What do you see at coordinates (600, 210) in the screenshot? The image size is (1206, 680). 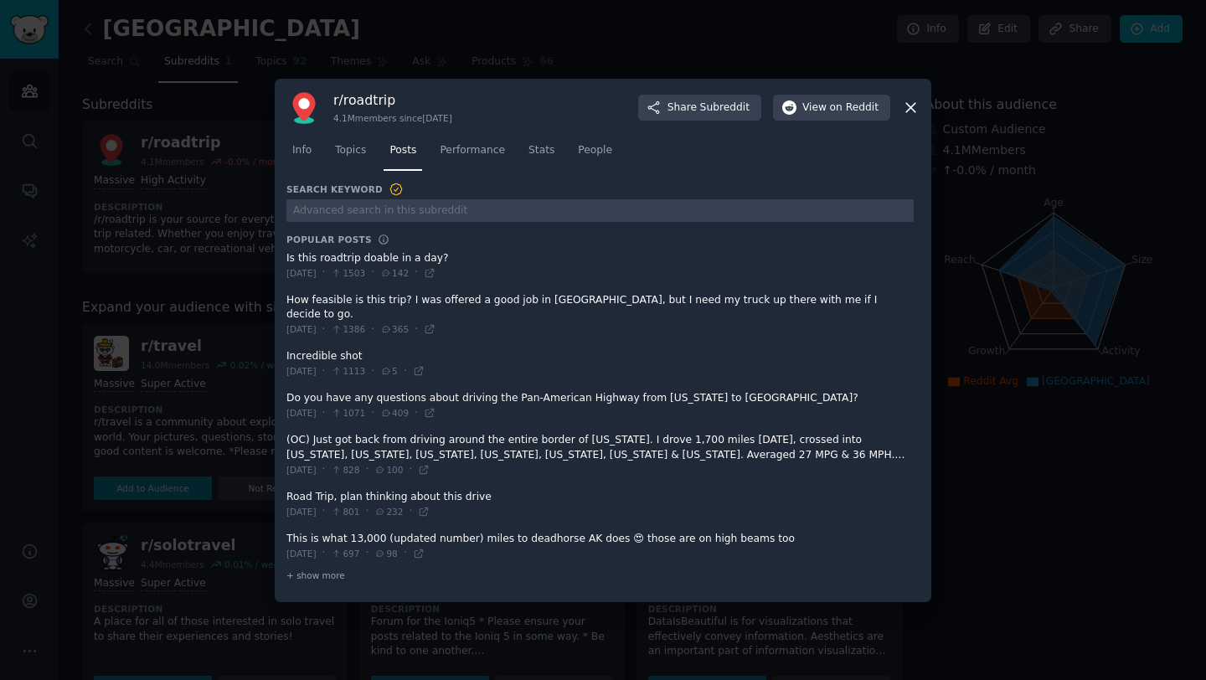 I see `input: Advanced search in this subreddit` at bounding box center [600, 210].